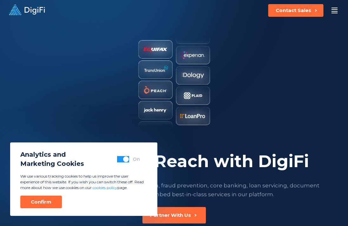  What do you see at coordinates (41, 202) in the screenshot?
I see `button: Confirm` at bounding box center [41, 202].